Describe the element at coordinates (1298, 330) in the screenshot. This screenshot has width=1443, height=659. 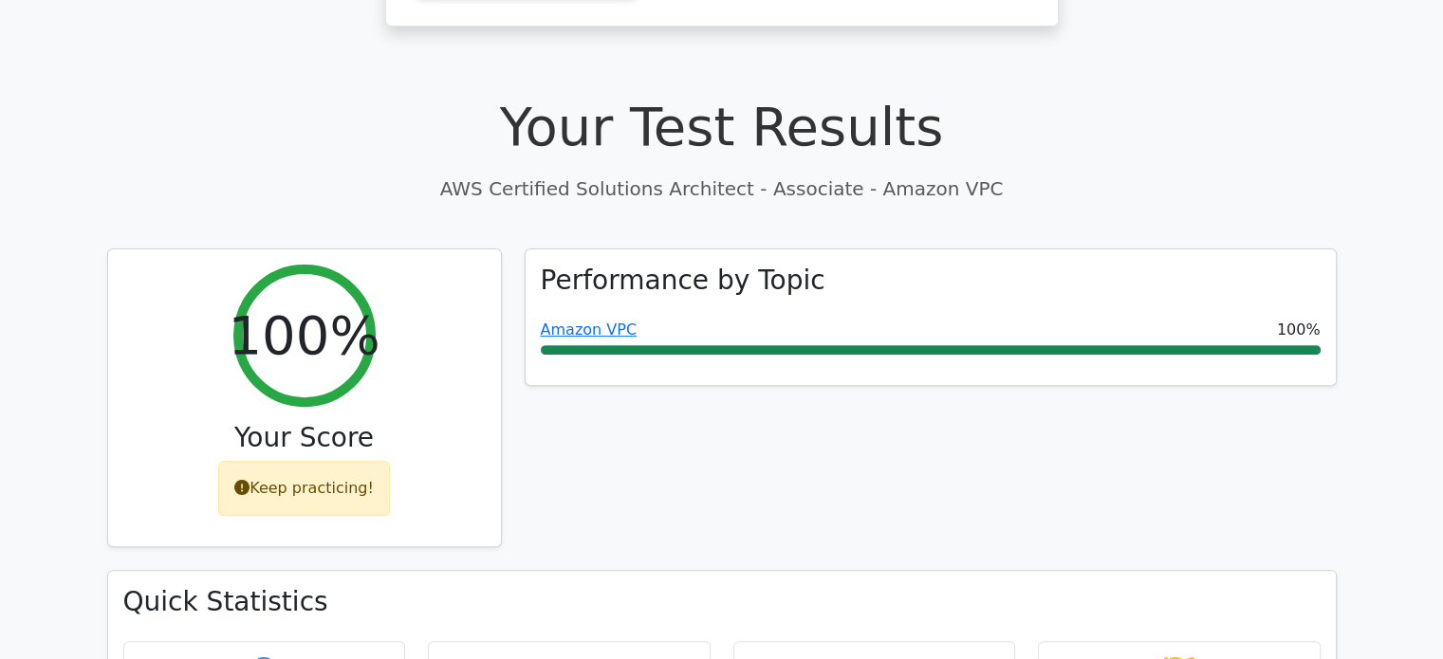
I see `span: 100%` at that location.